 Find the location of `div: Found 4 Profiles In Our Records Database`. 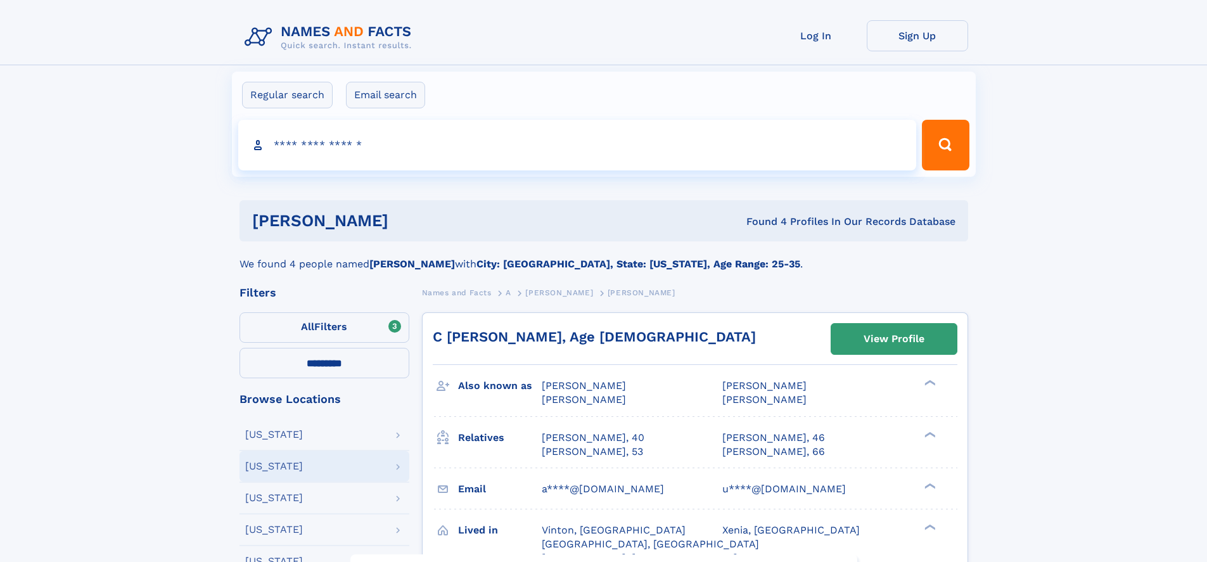

div: Found 4 Profiles In Our Records Database is located at coordinates (761, 222).